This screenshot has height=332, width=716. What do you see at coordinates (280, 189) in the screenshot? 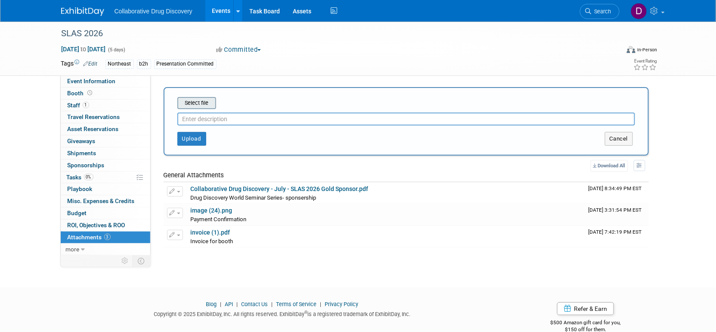
I see `a: Collaborative Drug Discovery - July - SLAS 2026 Gold Sponsor.pdf` at bounding box center [280, 189].